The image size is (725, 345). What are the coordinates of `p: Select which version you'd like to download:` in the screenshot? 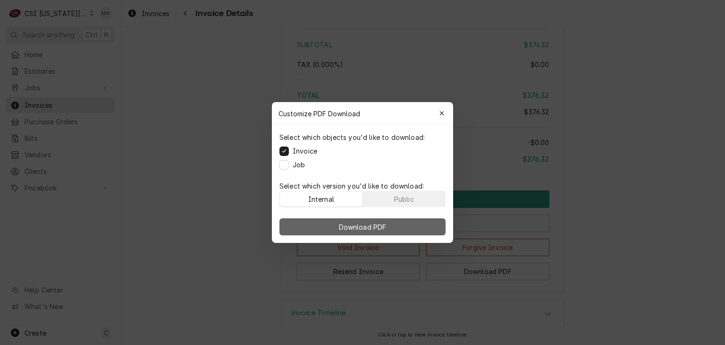 It's located at (363, 186).